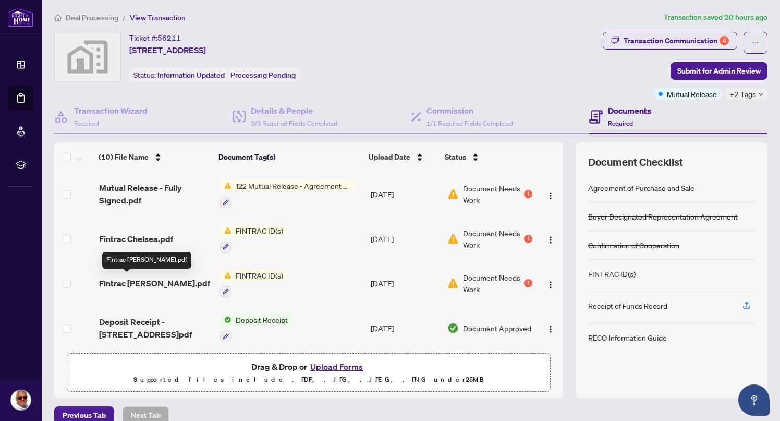 This screenshot has width=780, height=421. Describe the element at coordinates (692, 94) in the screenshot. I see `span: Mutual Release` at that location.